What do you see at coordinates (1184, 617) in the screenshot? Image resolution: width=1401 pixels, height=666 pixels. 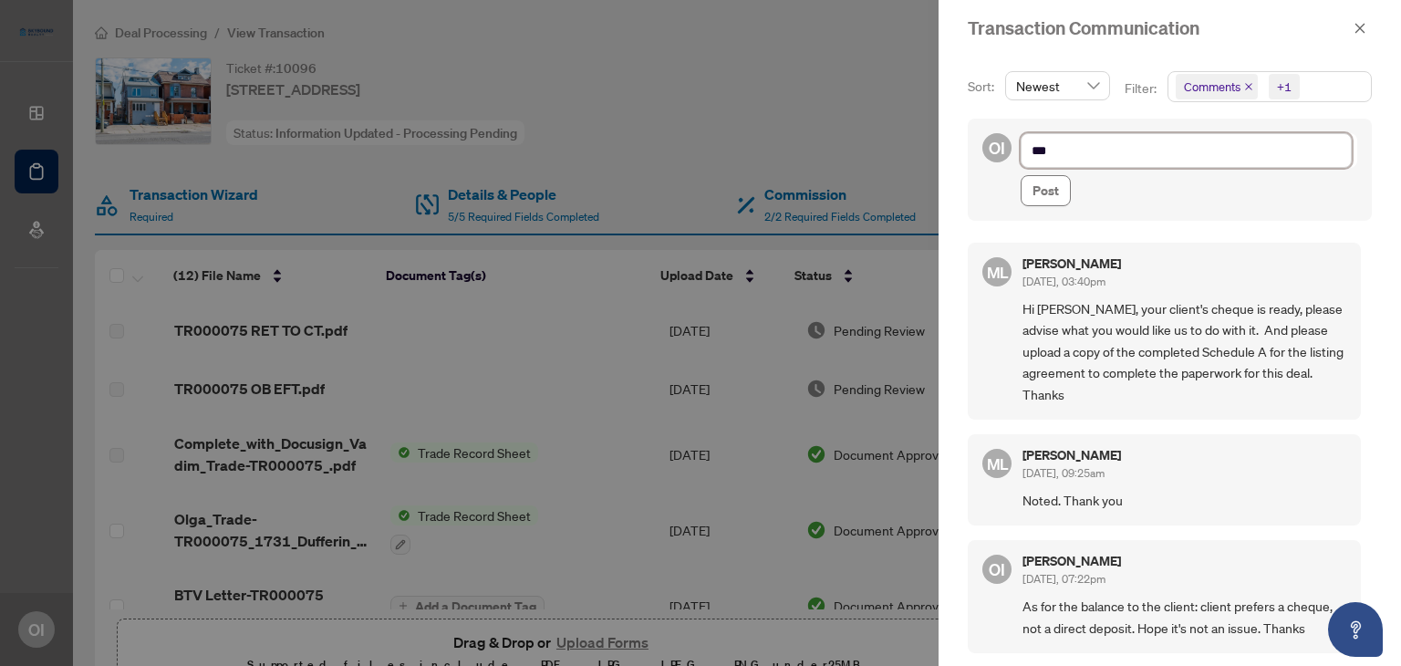 I see `span: As for the balance to the client: client prefers a cheque, not a direct deposit. Hope it's not an...` at bounding box center [1184, 617].